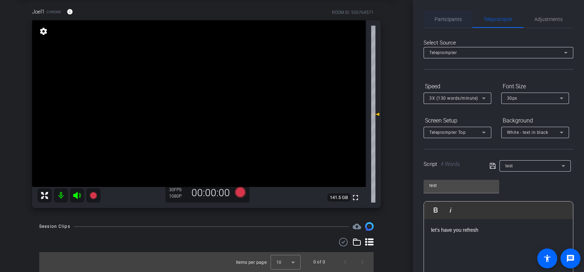 This screenshot has height=272, width=584. What do you see at coordinates (55, 227) in the screenshot?
I see `div: Session Clips` at bounding box center [55, 227].